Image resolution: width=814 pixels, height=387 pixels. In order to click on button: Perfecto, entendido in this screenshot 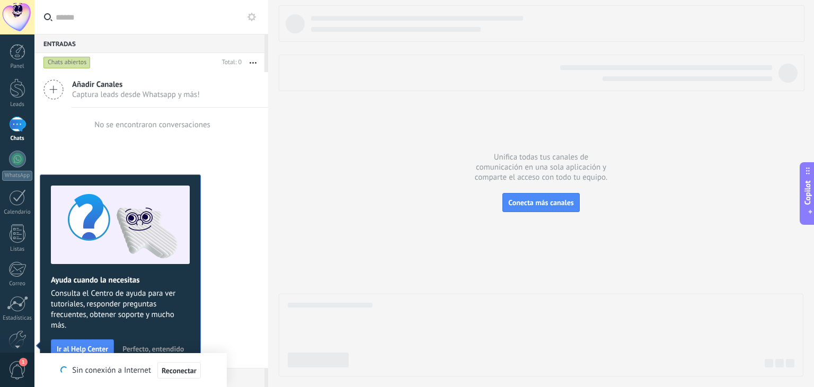, I will do `click(153, 349)`.